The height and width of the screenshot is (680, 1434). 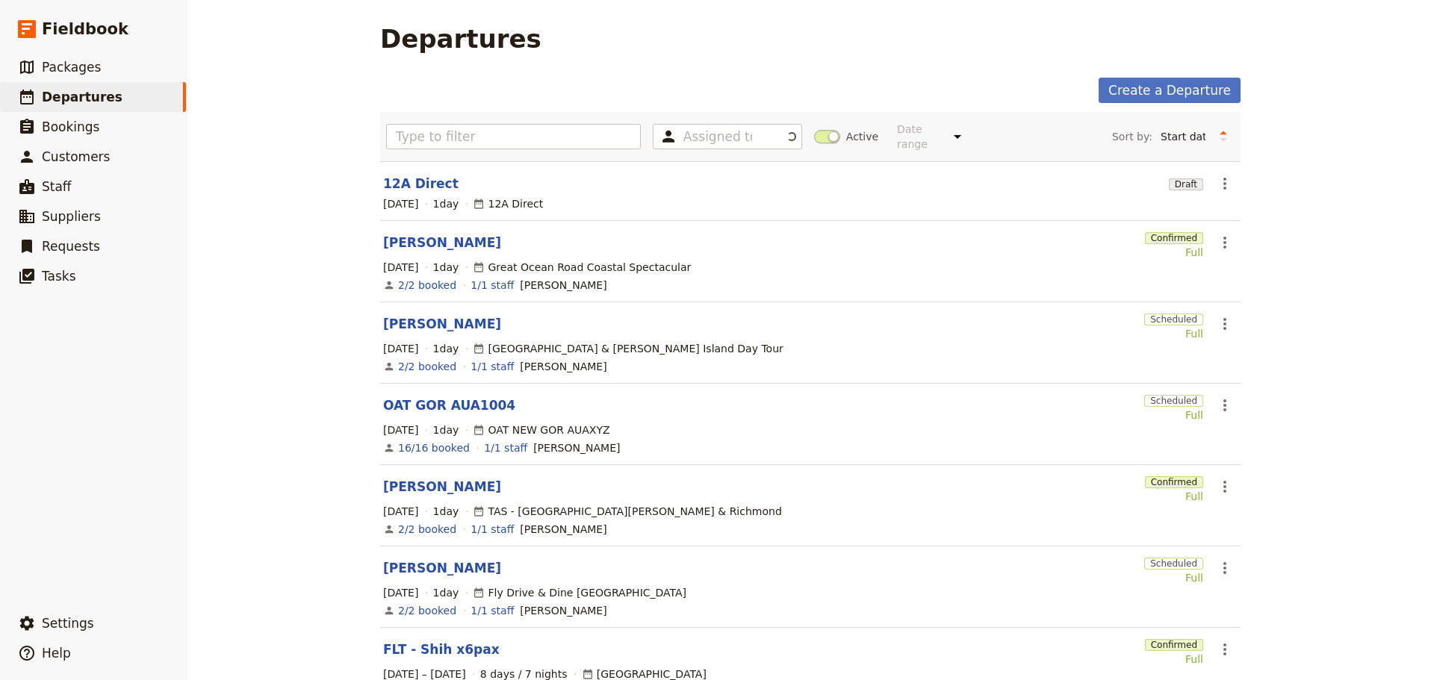 What do you see at coordinates (71, 217) in the screenshot?
I see `span: Suppliers` at bounding box center [71, 217].